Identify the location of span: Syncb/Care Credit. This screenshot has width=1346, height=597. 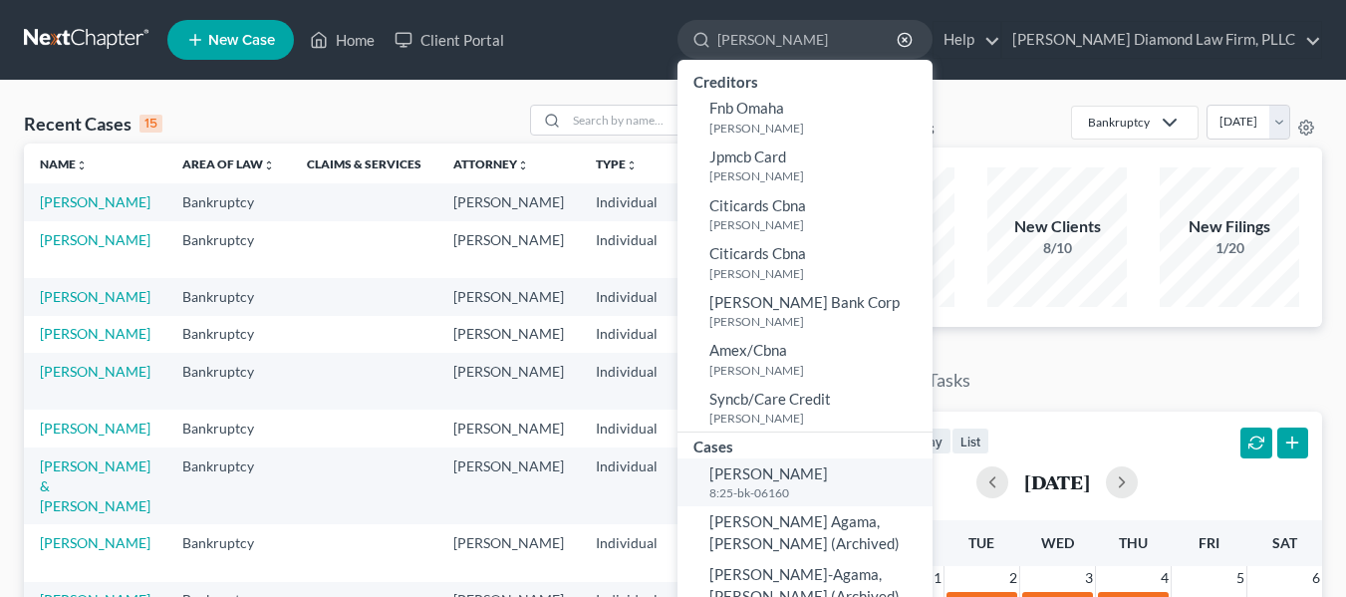
(770, 399).